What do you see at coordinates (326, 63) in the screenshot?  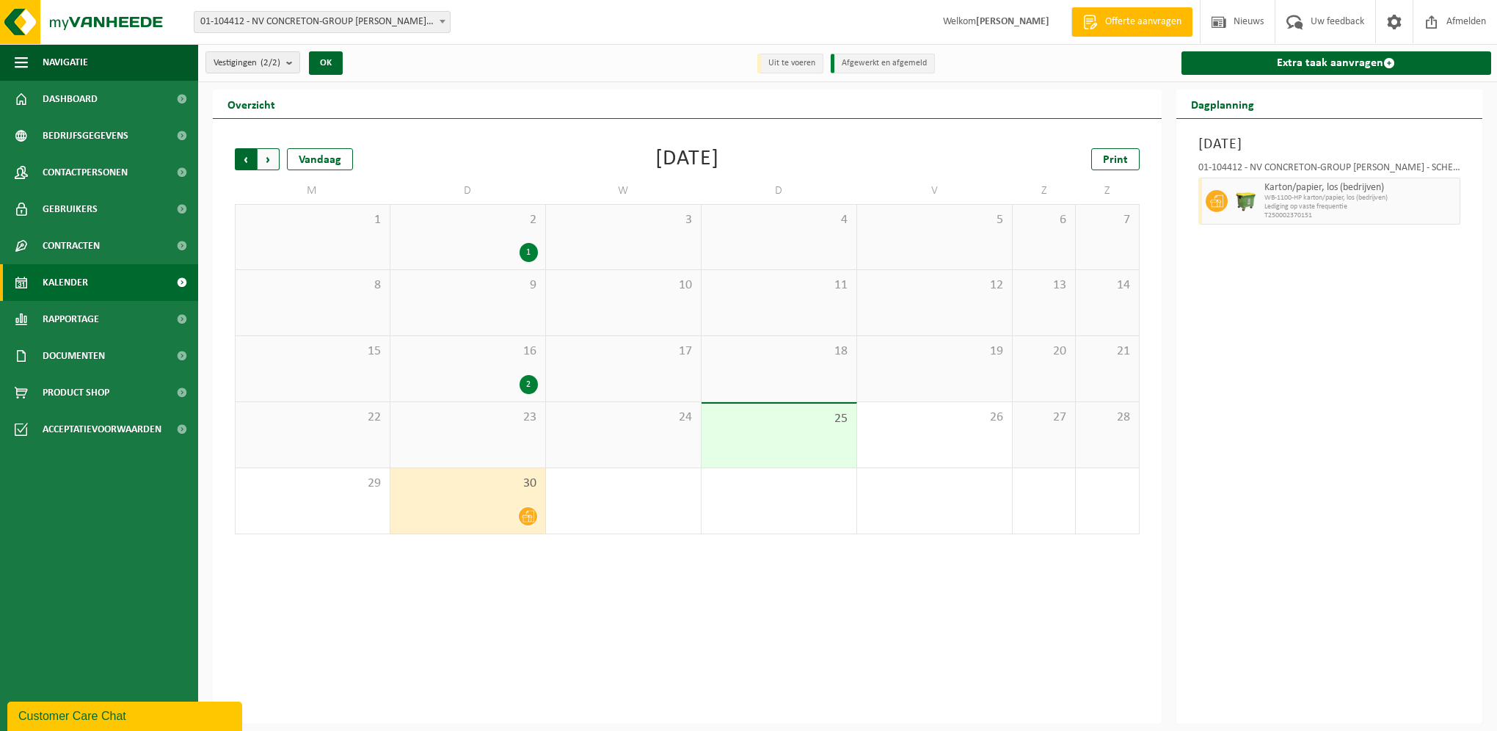 I see `button: OK` at bounding box center [326, 63].